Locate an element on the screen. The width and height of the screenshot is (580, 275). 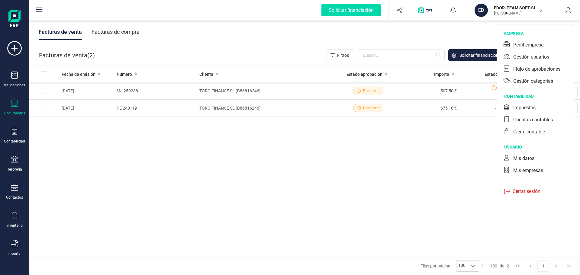
button: Page 1 is located at coordinates (543, 266).